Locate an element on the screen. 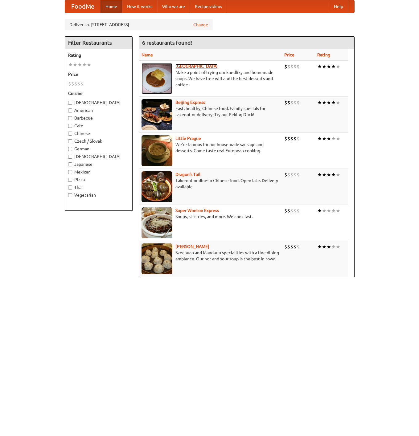 The image size is (419, 436). label: American is located at coordinates (99, 110).